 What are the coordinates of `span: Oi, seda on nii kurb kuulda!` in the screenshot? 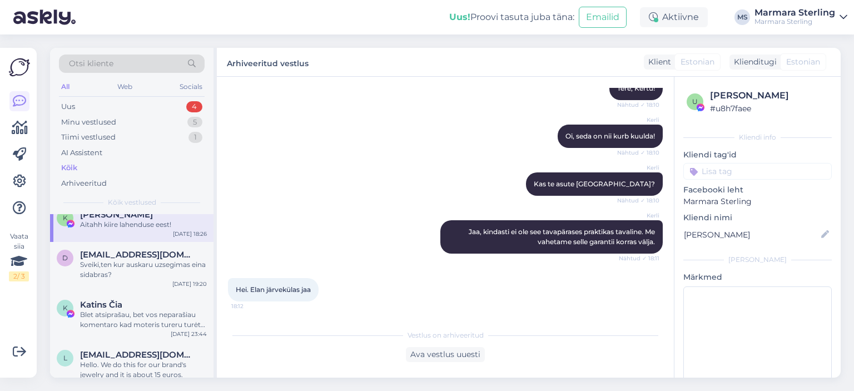 It's located at (610, 136).